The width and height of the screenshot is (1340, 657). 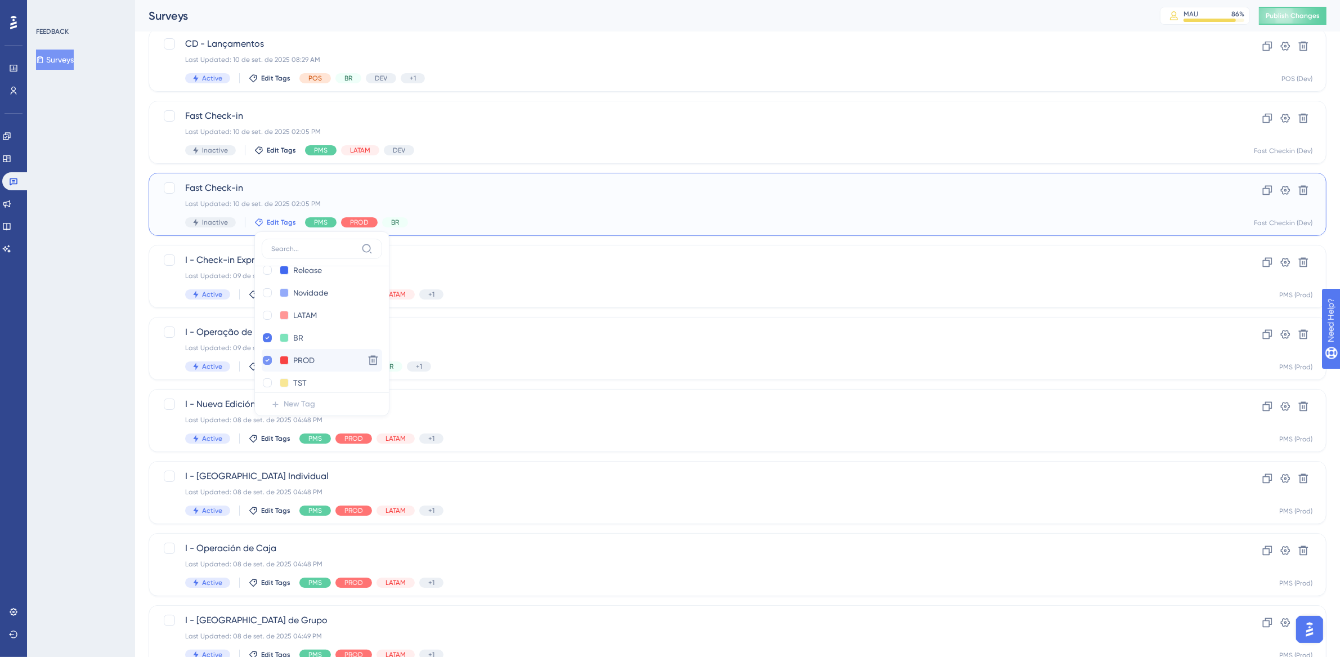 What do you see at coordinates (692, 548) in the screenshot?
I see `span: I - Operación de Caja` at bounding box center [692, 548].